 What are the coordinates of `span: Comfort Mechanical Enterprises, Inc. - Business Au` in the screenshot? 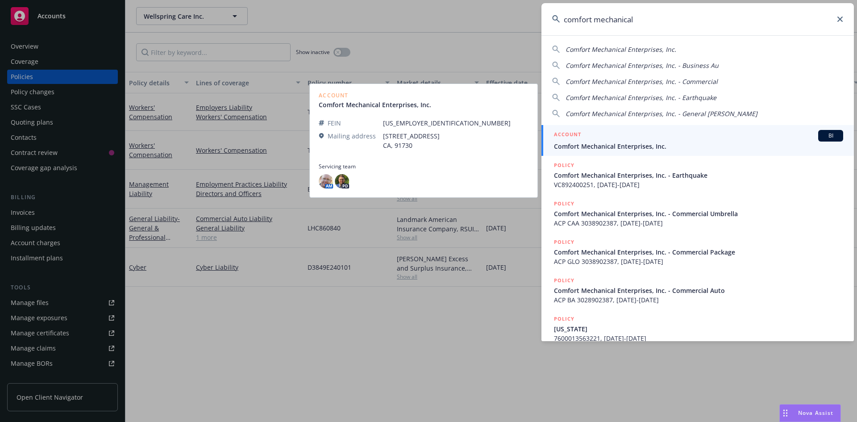 It's located at (642, 65).